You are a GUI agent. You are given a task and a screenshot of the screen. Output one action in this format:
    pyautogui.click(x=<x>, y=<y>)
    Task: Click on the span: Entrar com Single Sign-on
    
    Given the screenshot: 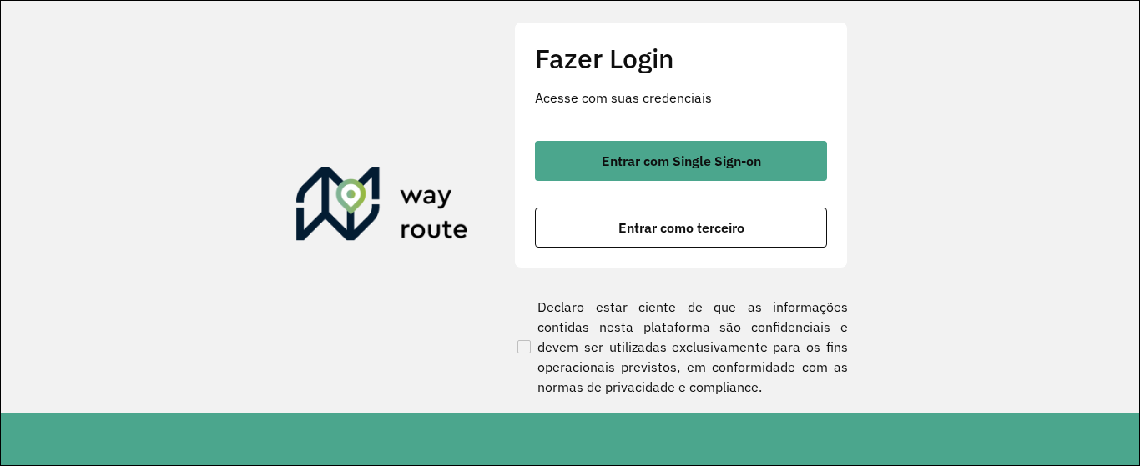 What is the action you would take?
    pyautogui.click(x=681, y=161)
    